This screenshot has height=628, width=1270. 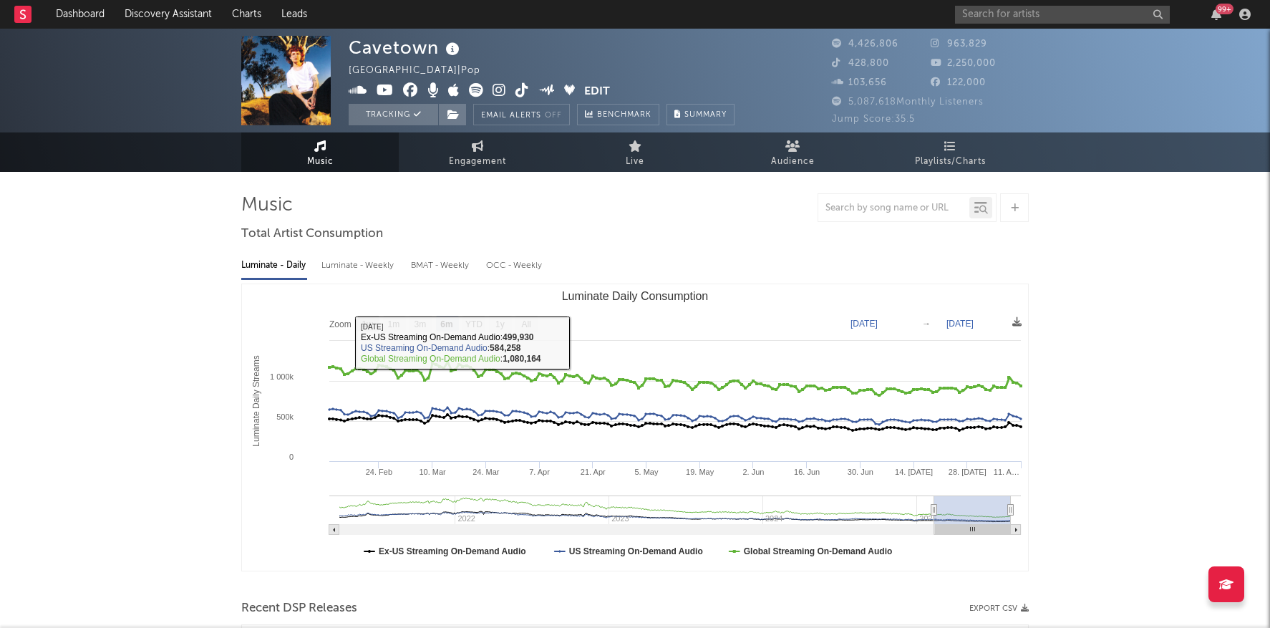 What do you see at coordinates (635, 427) in the screenshot?
I see `svg: Luminate Daily Consumption` at bounding box center [635, 427].